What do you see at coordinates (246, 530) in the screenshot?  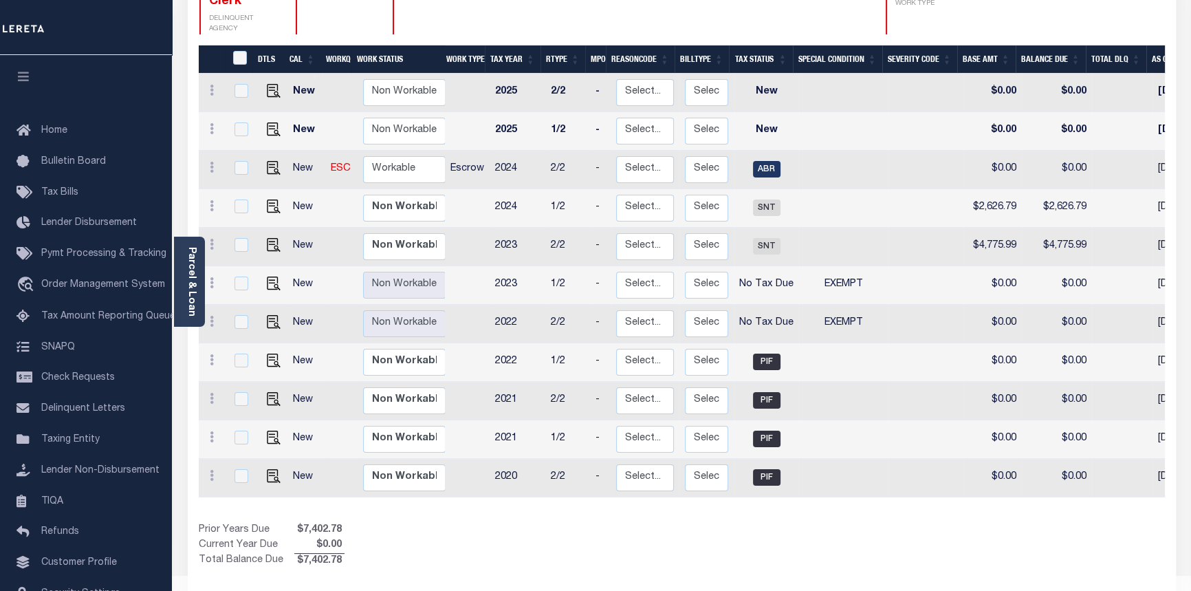 I see `td: Prior Years Due` at bounding box center [246, 530].